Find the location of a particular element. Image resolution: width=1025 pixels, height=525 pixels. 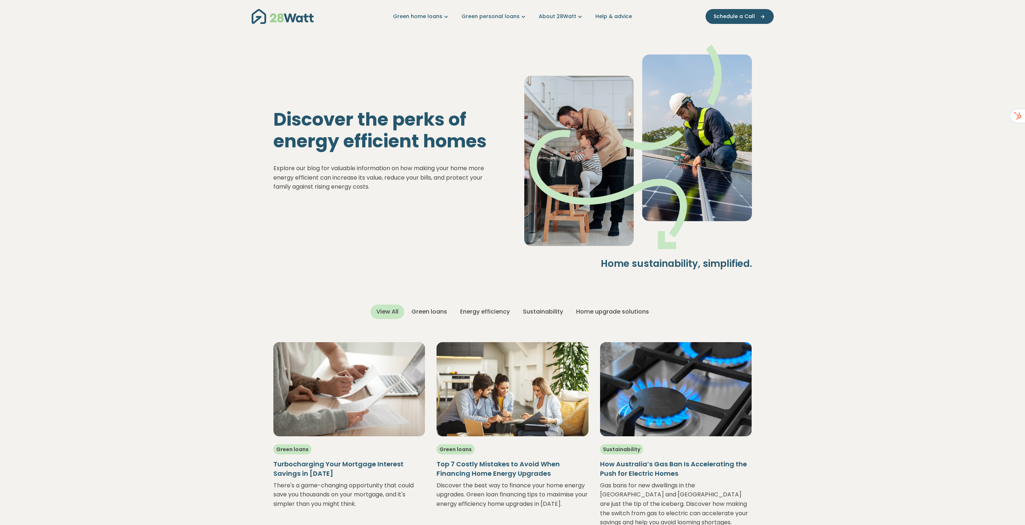

a: Green personal loans is located at coordinates (494, 16).